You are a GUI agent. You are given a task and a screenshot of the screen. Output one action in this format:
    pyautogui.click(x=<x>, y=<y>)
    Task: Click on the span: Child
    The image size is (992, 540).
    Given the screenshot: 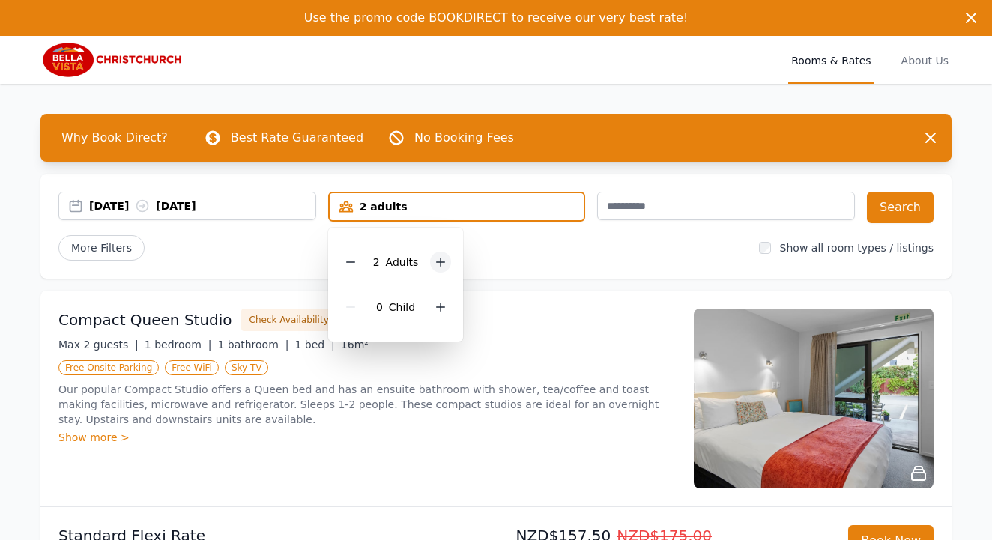 What is the action you would take?
    pyautogui.click(x=402, y=307)
    